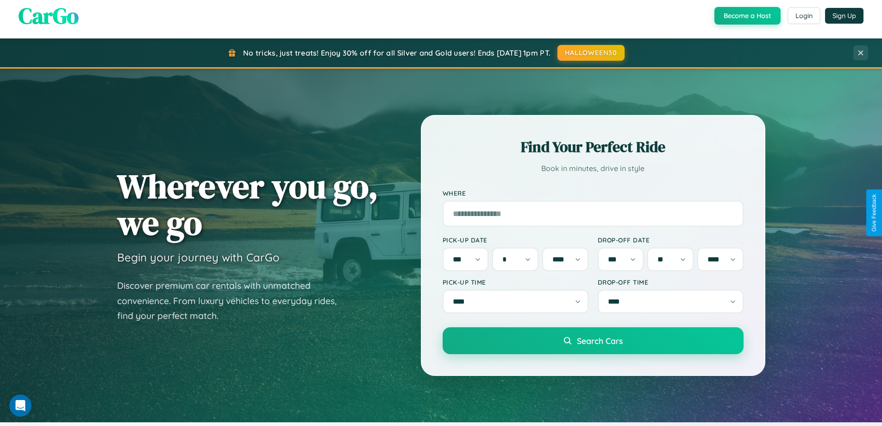 The width and height of the screenshot is (882, 426). I want to click on label: Pick-up Date, so click(515, 239).